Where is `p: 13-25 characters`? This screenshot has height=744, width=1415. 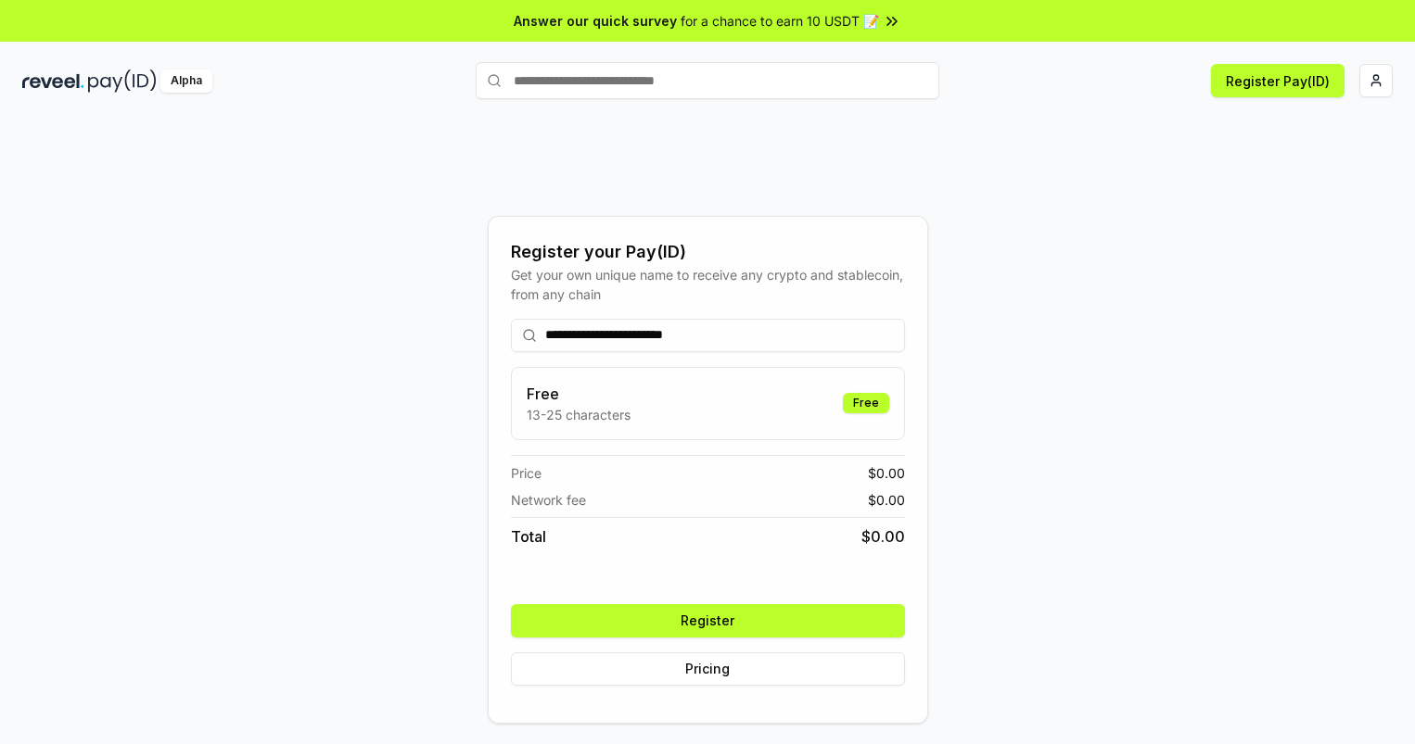
p: 13-25 characters is located at coordinates (579, 414).